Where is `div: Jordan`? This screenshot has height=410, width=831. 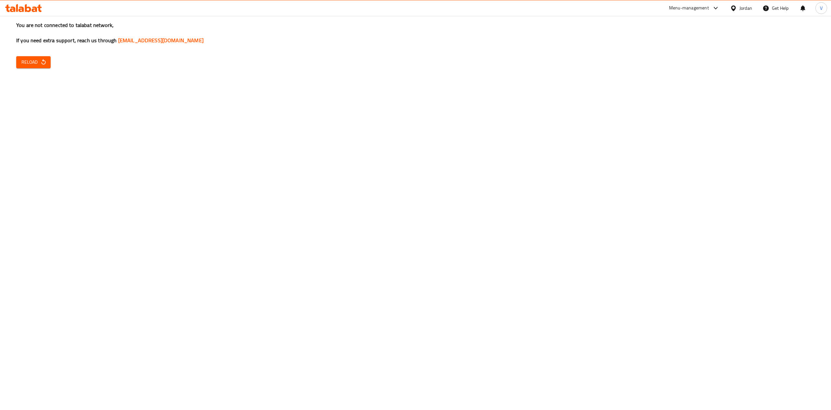
div: Jordan is located at coordinates (746, 8).